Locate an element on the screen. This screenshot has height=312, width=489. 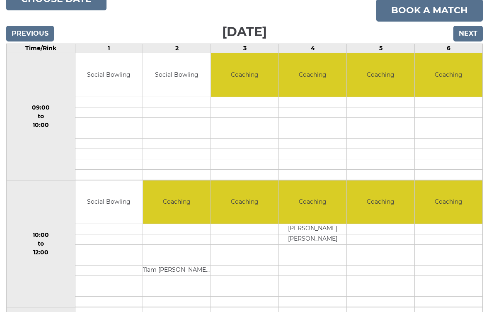
td: 3 is located at coordinates (245, 49).